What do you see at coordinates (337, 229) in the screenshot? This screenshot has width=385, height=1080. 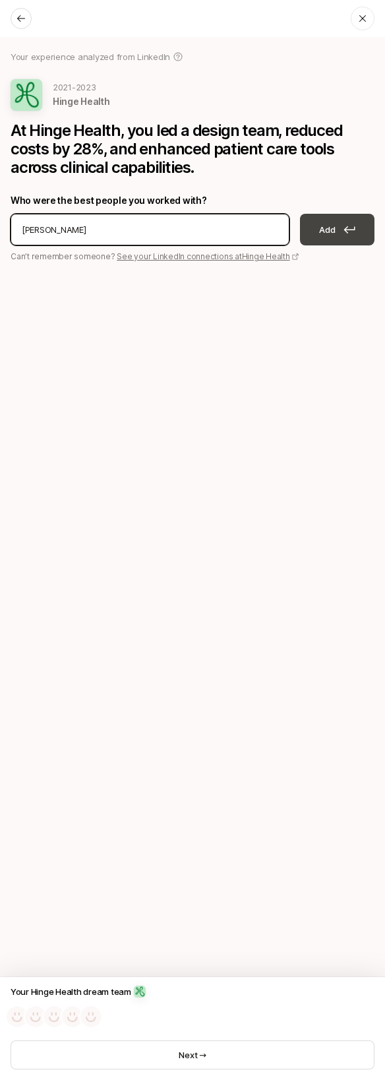 I see `button: Add` at bounding box center [337, 229].